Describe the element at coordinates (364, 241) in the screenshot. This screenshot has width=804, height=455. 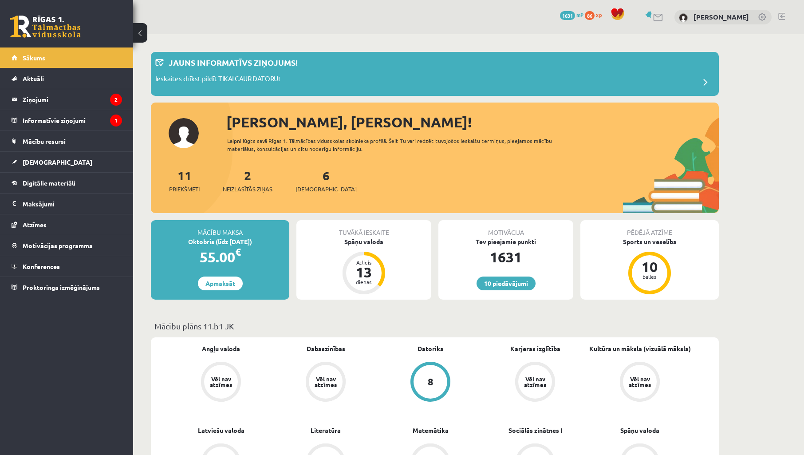
I see `div: Spāņu valoda` at that location.